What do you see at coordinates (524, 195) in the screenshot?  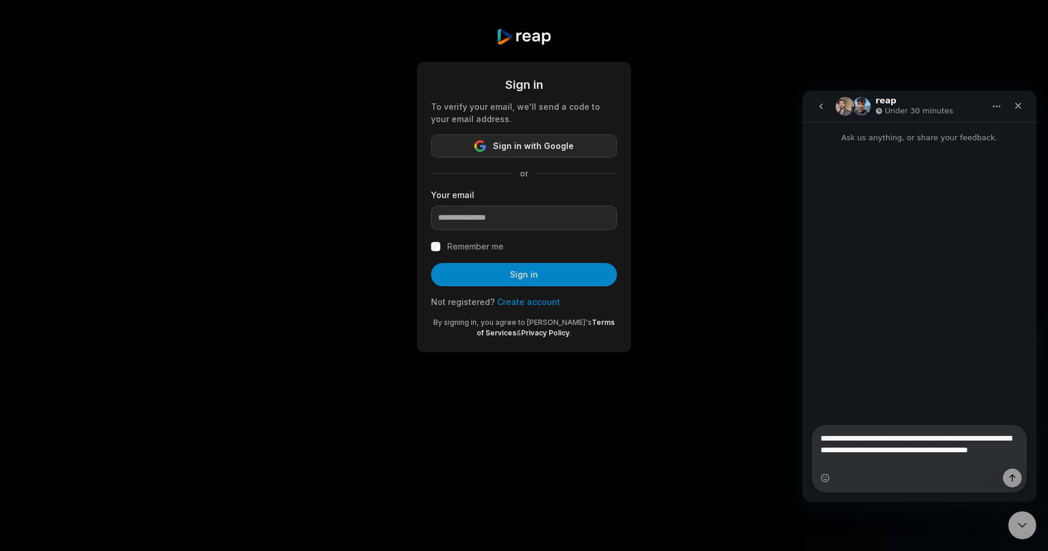 I see `label: Your email` at bounding box center [524, 195].